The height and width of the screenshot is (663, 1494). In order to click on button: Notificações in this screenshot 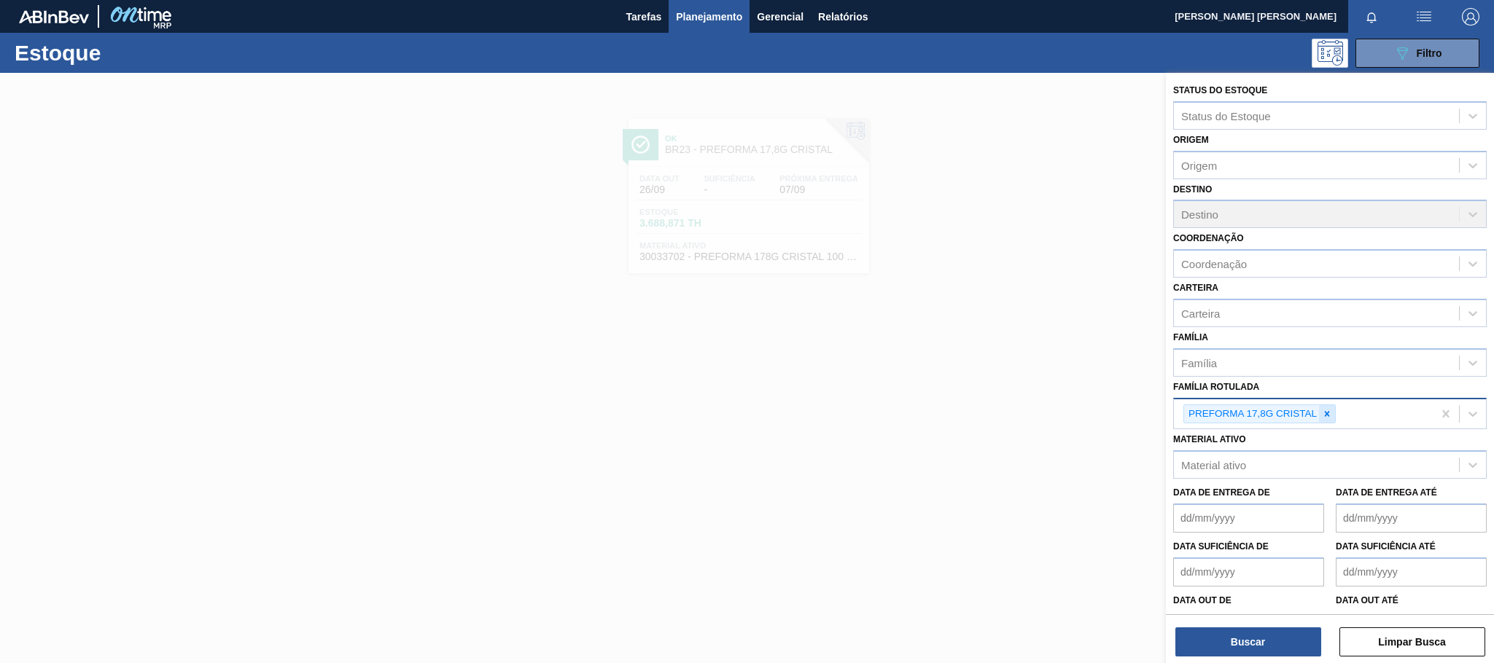, I will do `click(1371, 17)`.